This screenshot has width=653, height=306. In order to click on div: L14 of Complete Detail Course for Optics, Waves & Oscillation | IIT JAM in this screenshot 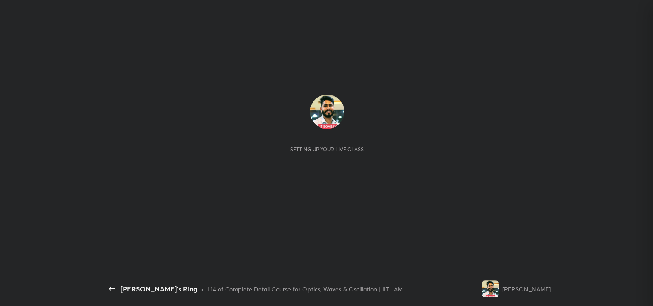, I will do `click(305, 289)`.